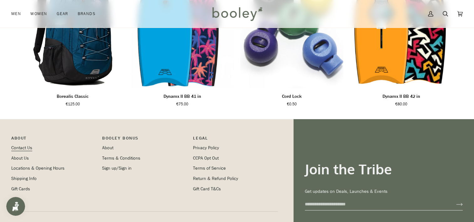 Image resolution: width=474 pixels, height=222 pixels. I want to click on a: Borealis Classic, so click(73, 99).